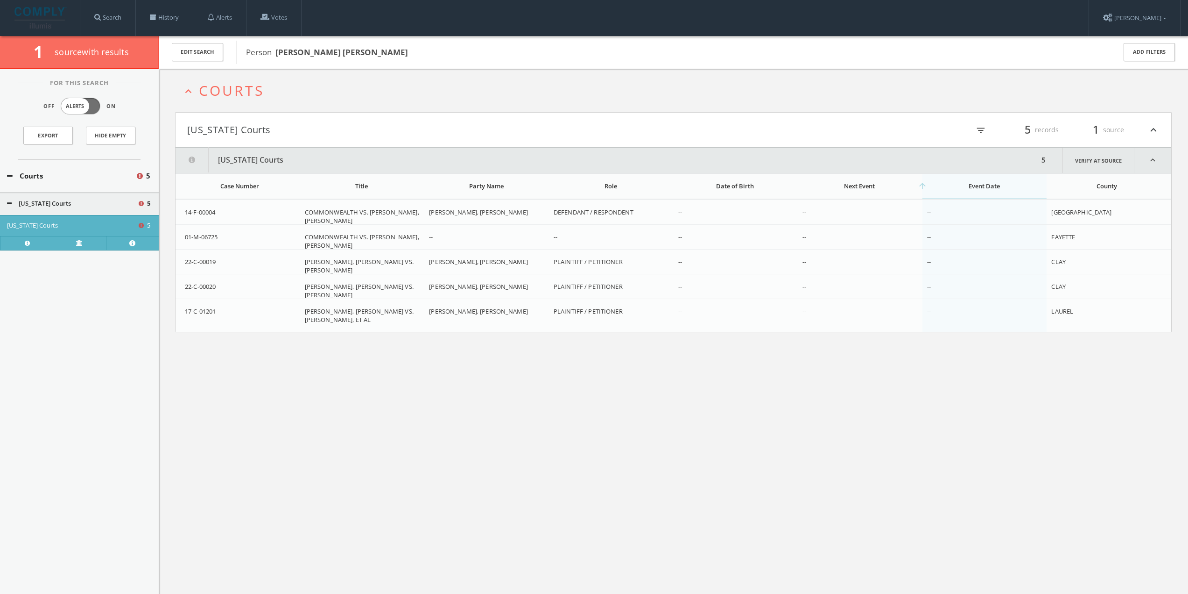  What do you see at coordinates (327, 52) in the screenshot?
I see `span: Person` at bounding box center [327, 52].